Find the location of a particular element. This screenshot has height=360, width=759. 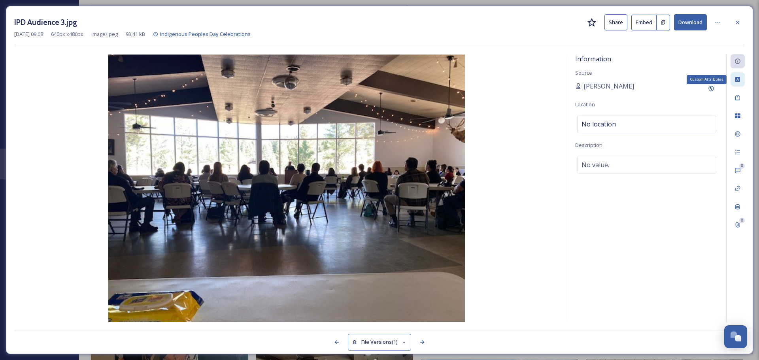

button: Download is located at coordinates (690, 22).